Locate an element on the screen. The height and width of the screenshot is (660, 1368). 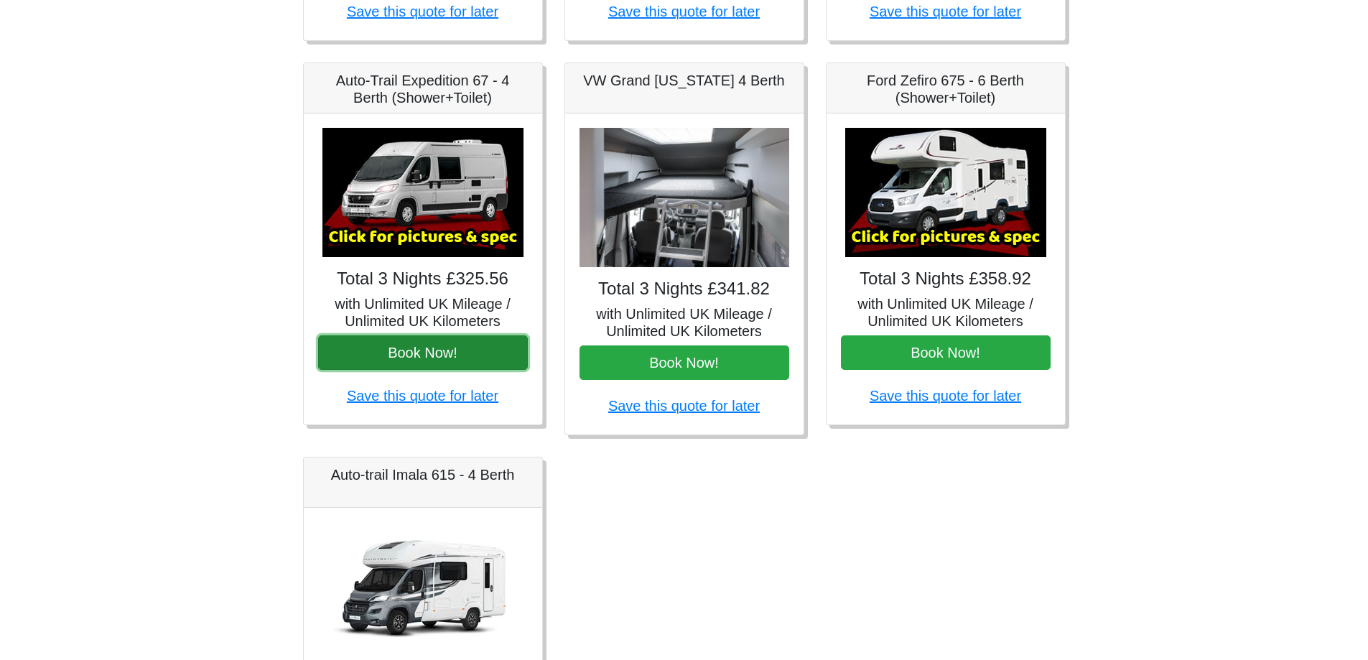
img: Auto-Trail Expedition 67 - 4 Berth (Shower+Toilet) is located at coordinates (423, 192).